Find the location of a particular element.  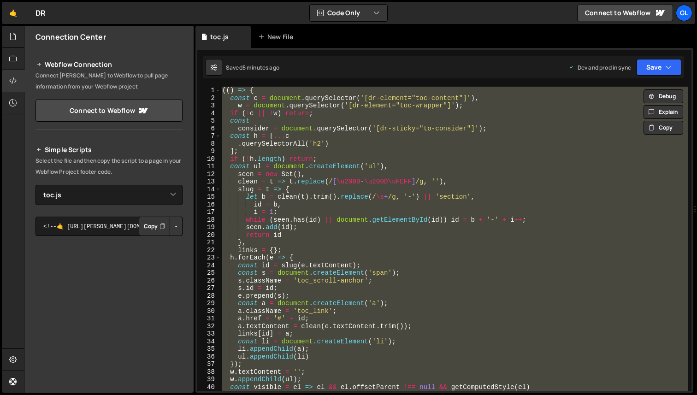

div: 31 is located at coordinates (209, 319).